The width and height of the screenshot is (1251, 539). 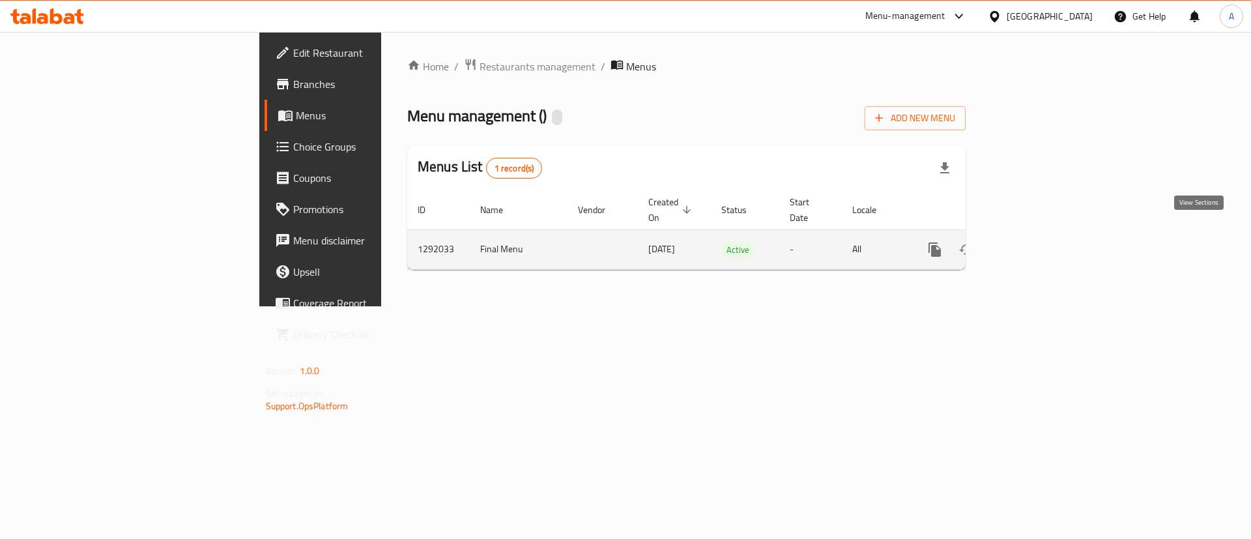 What do you see at coordinates (366, 241) in the screenshot?
I see `a: Menu disclaimer` at bounding box center [366, 241].